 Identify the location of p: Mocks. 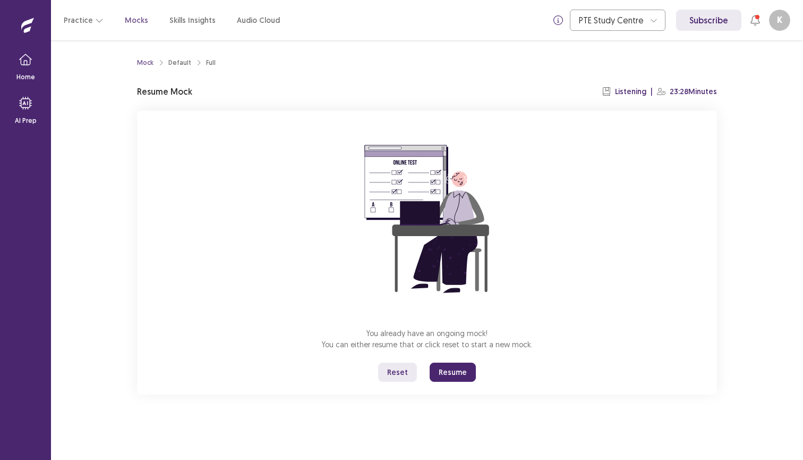
(137, 20).